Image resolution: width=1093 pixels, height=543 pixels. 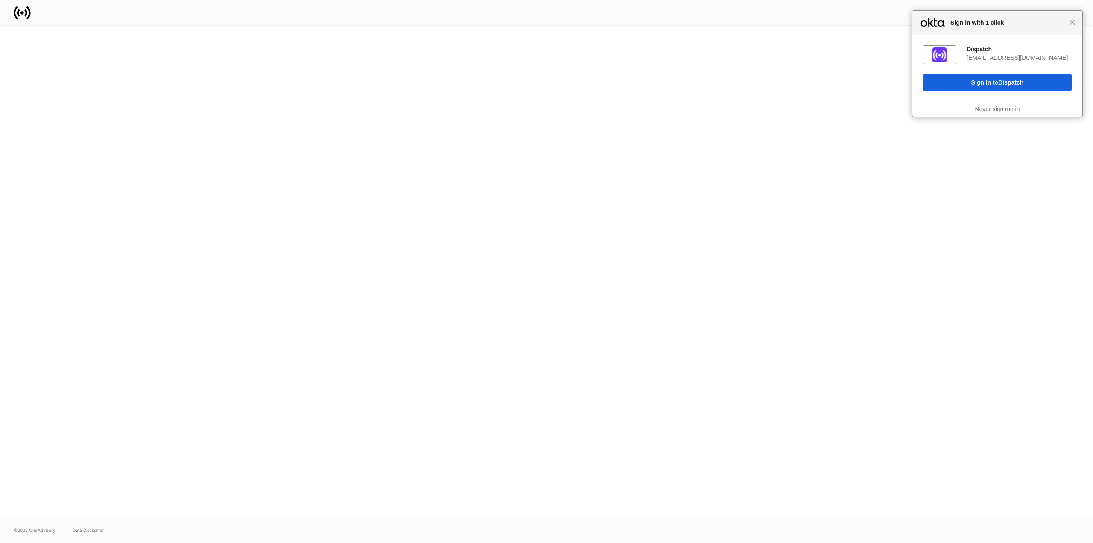 I want to click on span: Sign in with 1 click, so click(x=1008, y=23).